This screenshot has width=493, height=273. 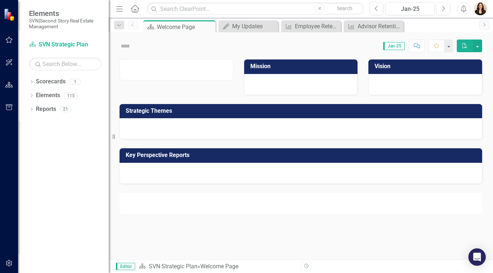 I want to click on a: Scorecards, so click(x=51, y=82).